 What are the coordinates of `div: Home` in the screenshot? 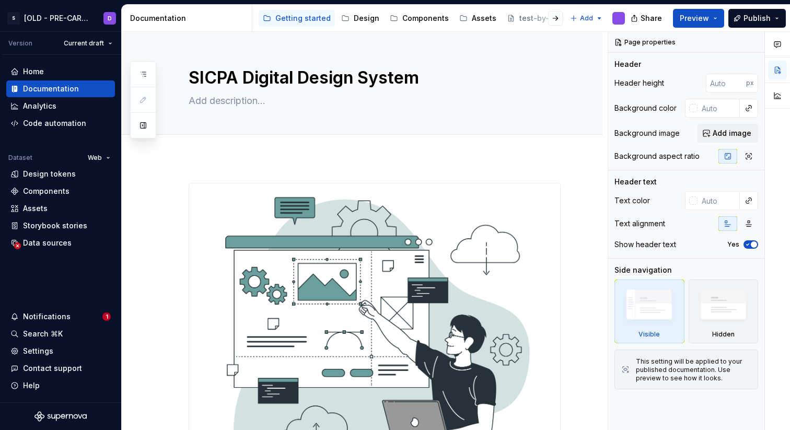 It's located at (33, 72).